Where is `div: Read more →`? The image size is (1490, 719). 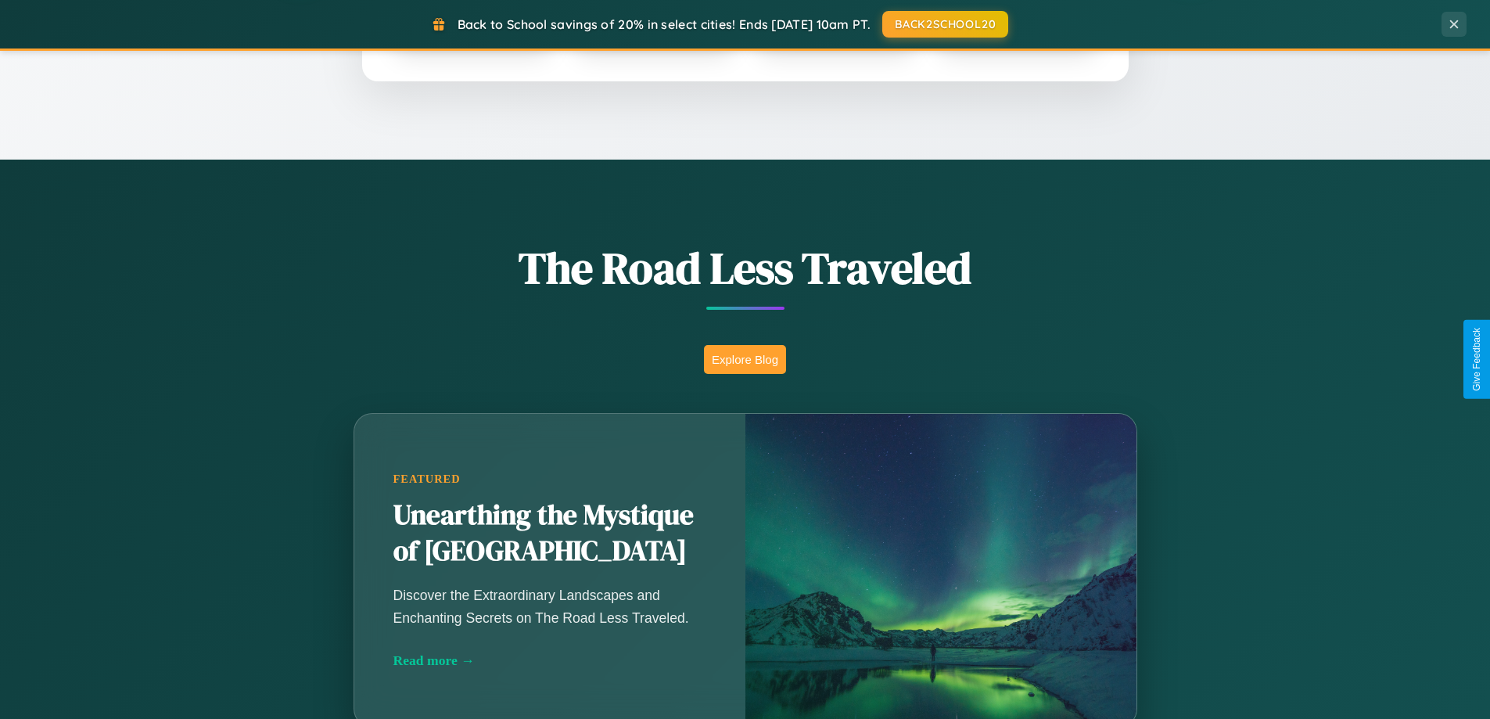
div: Read more → is located at coordinates (550, 660).